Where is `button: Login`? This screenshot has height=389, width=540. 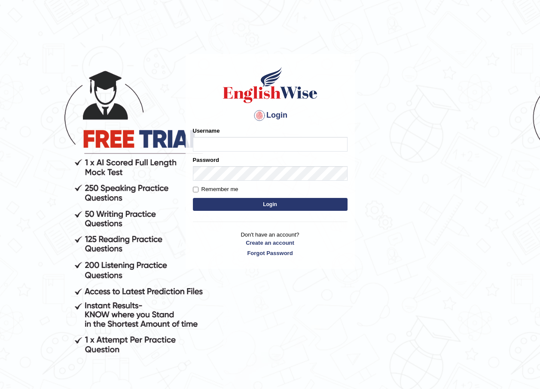 button: Login is located at coordinates (270, 204).